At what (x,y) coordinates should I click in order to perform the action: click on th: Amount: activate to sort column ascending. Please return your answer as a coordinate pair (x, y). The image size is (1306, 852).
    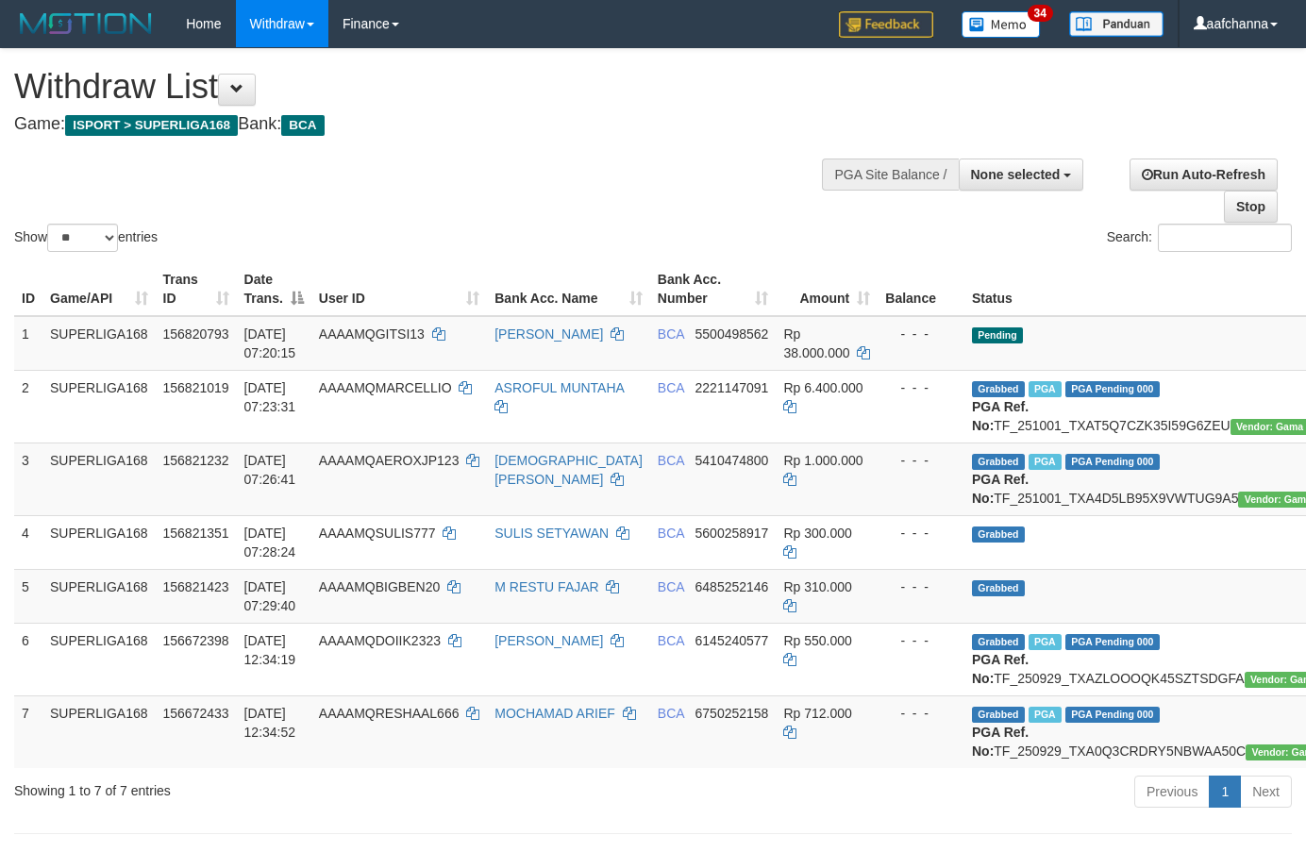
    Looking at the image, I should click on (826, 289).